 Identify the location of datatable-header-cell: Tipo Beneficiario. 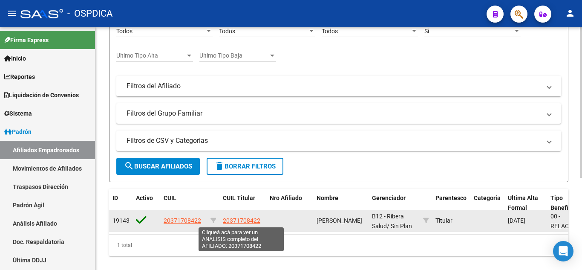
(565, 203).